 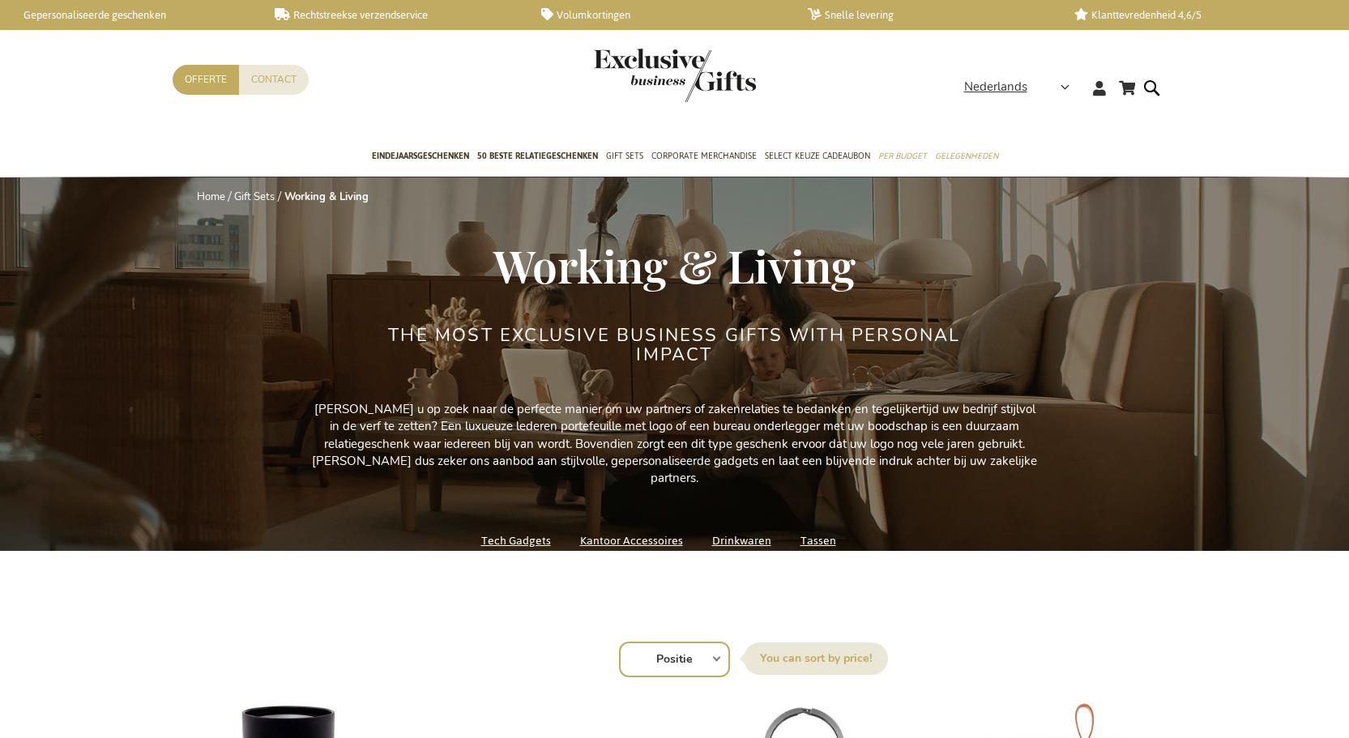 I want to click on a: Corporate Merchandise, so click(x=704, y=157).